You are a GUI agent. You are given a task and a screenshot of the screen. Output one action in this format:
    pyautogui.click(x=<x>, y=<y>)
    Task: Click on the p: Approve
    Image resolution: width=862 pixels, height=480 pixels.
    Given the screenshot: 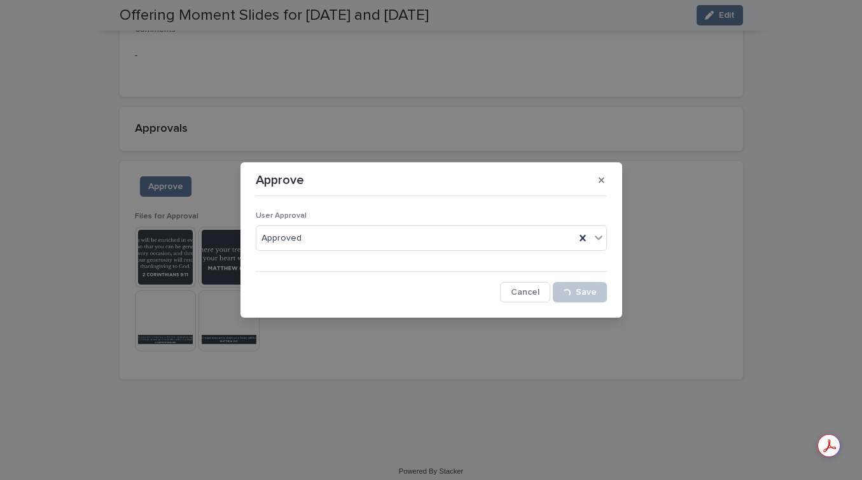 What is the action you would take?
    pyautogui.click(x=280, y=180)
    